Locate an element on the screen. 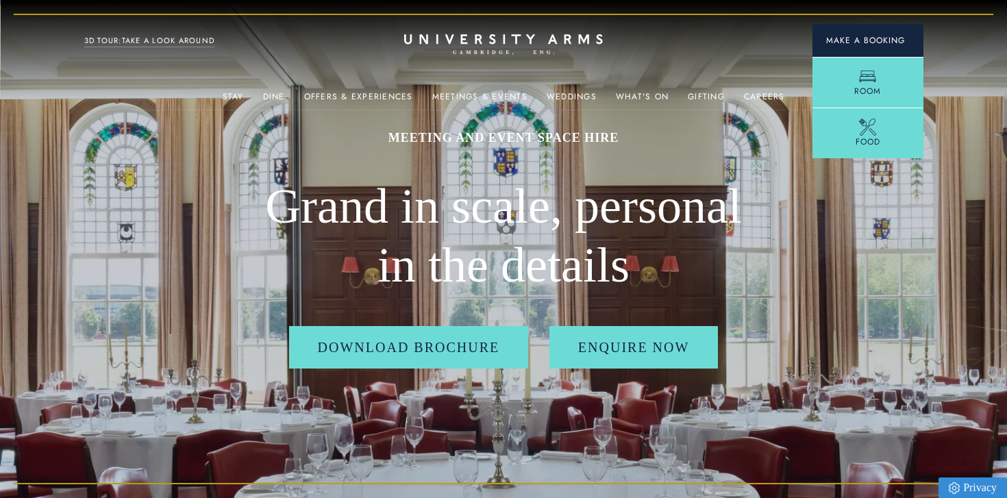 This screenshot has width=1007, height=498. span: Food is located at coordinates (868, 142).